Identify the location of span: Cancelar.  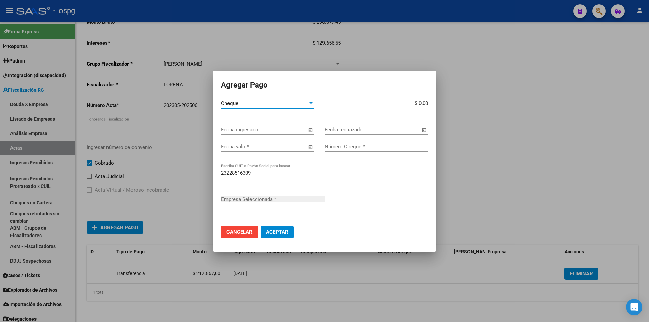
(239, 232).